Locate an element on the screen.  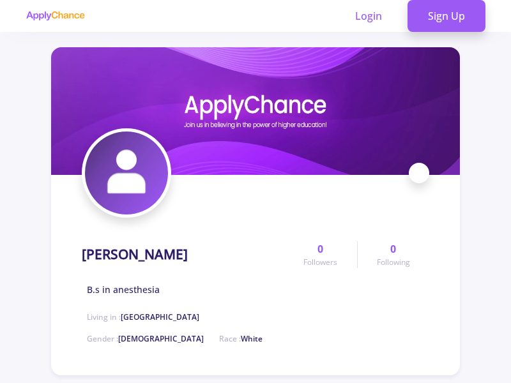
a: 0Following is located at coordinates (393, 255).